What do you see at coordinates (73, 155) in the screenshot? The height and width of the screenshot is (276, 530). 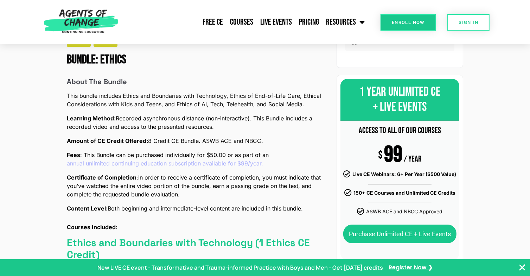 I see `span: Fees` at bounding box center [73, 155].